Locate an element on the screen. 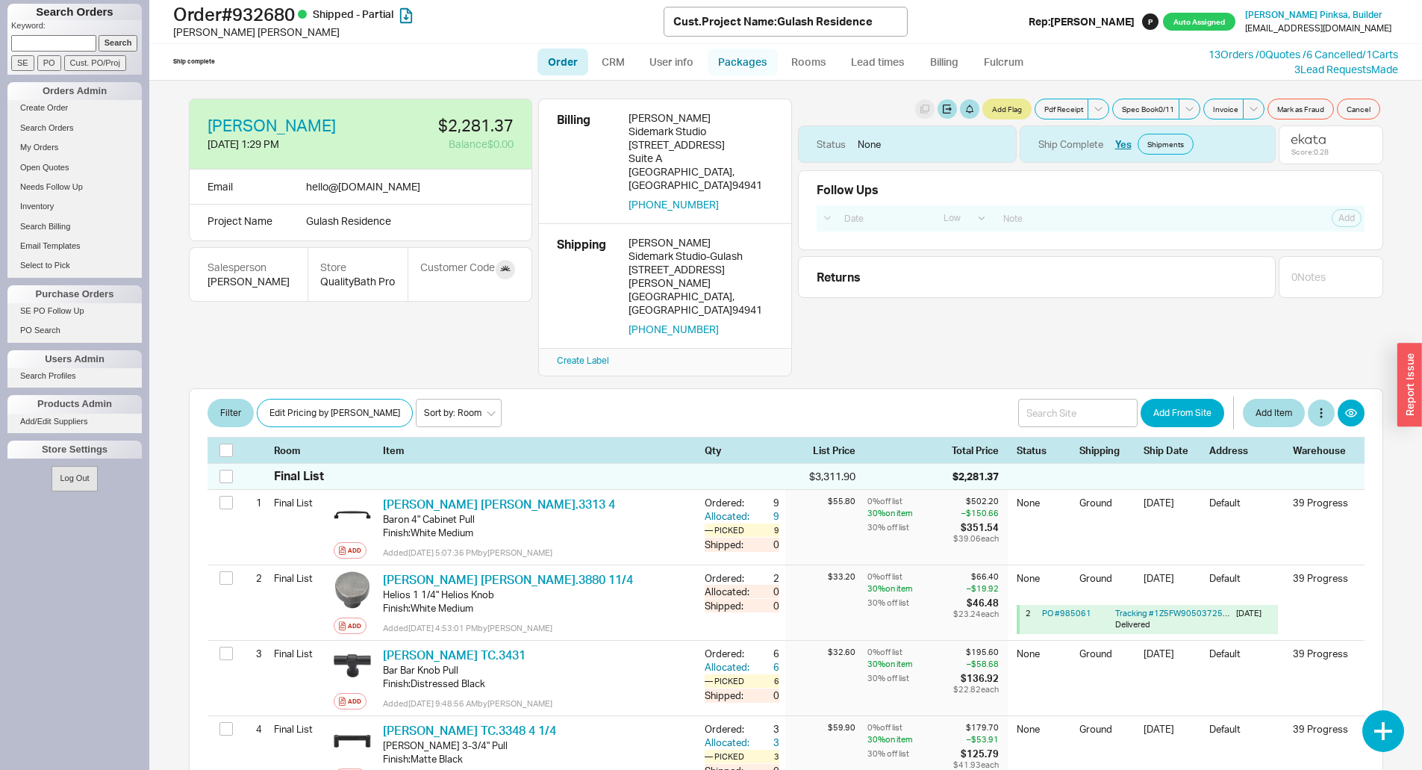 The image size is (1422, 770). button: Add Item is located at coordinates (1274, 413).